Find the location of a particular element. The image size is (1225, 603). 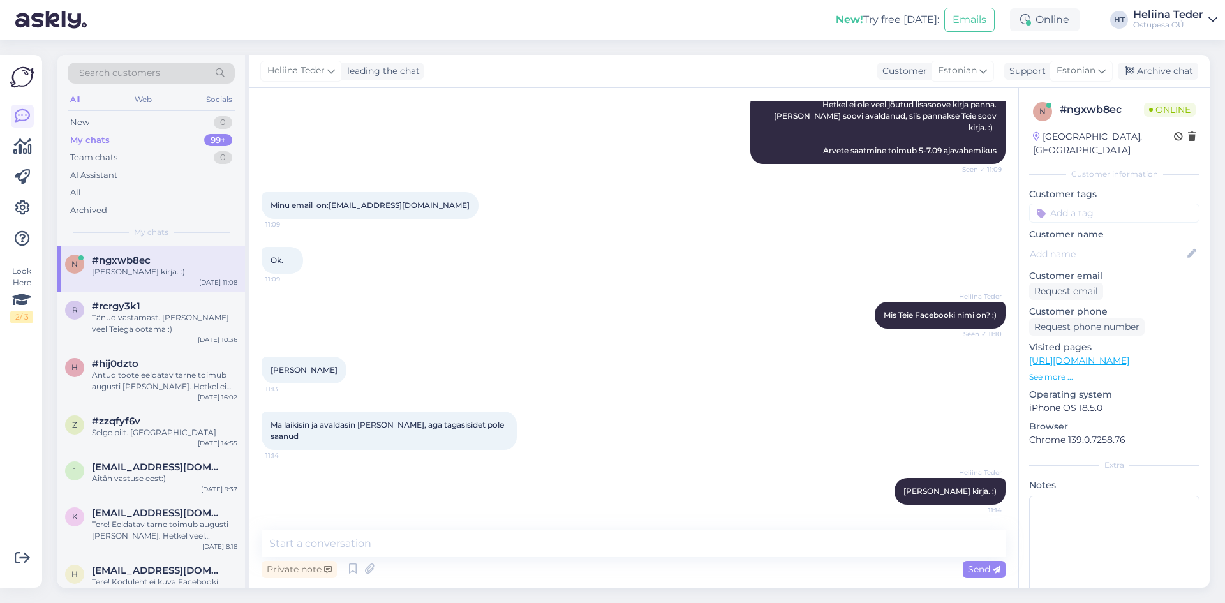

span: #rcrgy3k1 is located at coordinates (116, 306).